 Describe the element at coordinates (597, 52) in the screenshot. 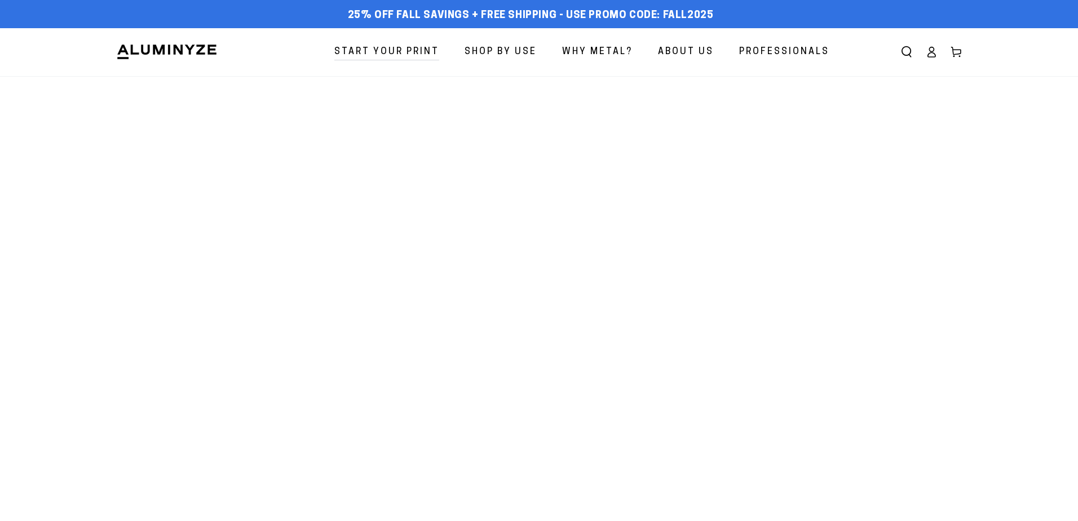

I see `a: Why Metal?` at that location.